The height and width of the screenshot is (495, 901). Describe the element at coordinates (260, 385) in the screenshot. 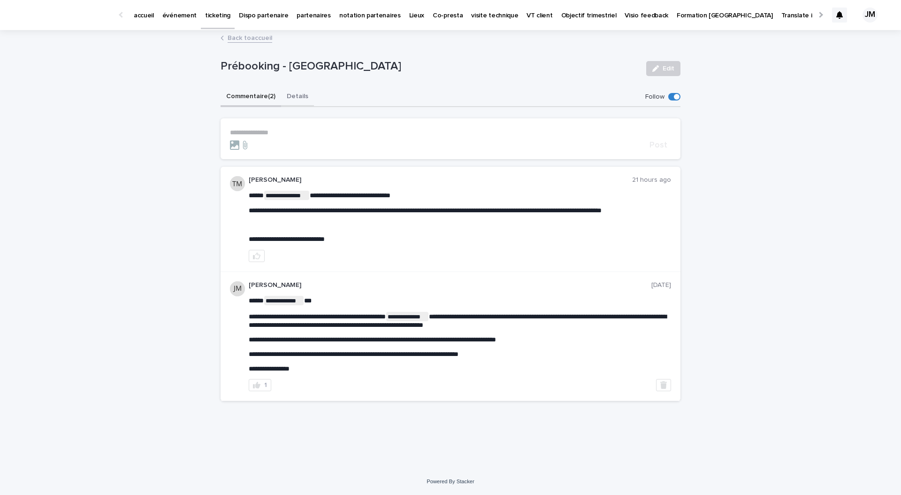

I see `button: 1` at that location.